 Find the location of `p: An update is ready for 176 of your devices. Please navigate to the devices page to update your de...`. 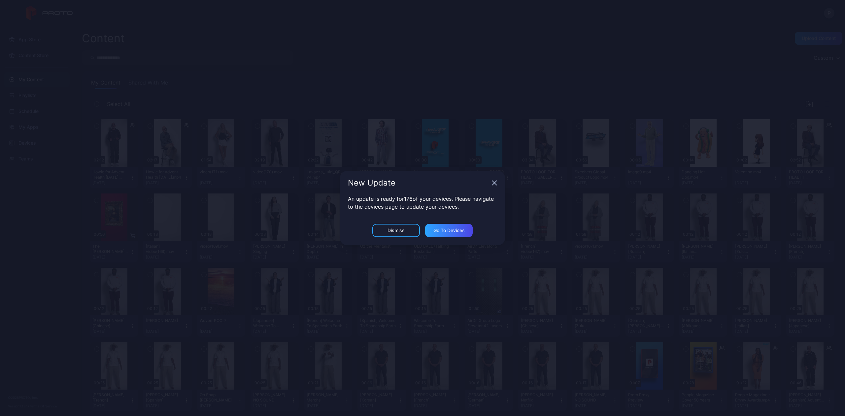

p: An update is ready for 176 of your devices. Please navigate to the devices page to update your de... is located at coordinates (422, 203).